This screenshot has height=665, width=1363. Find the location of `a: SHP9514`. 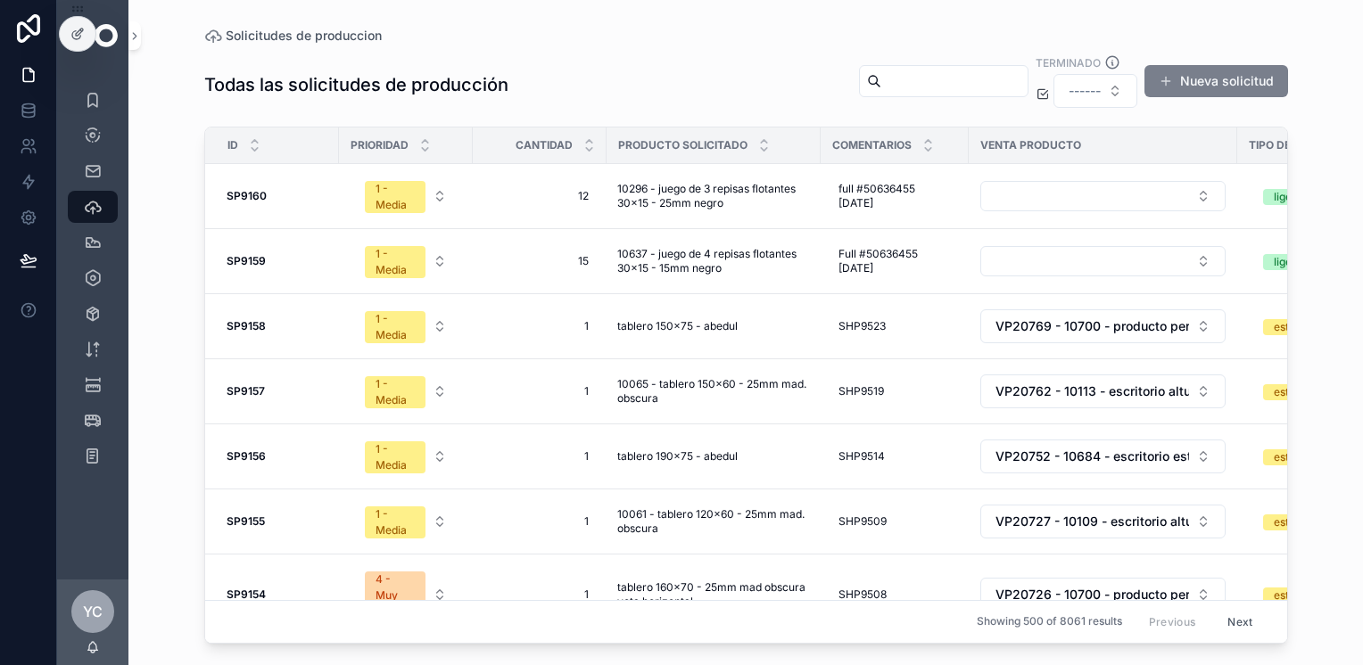

a: SHP9514 is located at coordinates (895, 457).